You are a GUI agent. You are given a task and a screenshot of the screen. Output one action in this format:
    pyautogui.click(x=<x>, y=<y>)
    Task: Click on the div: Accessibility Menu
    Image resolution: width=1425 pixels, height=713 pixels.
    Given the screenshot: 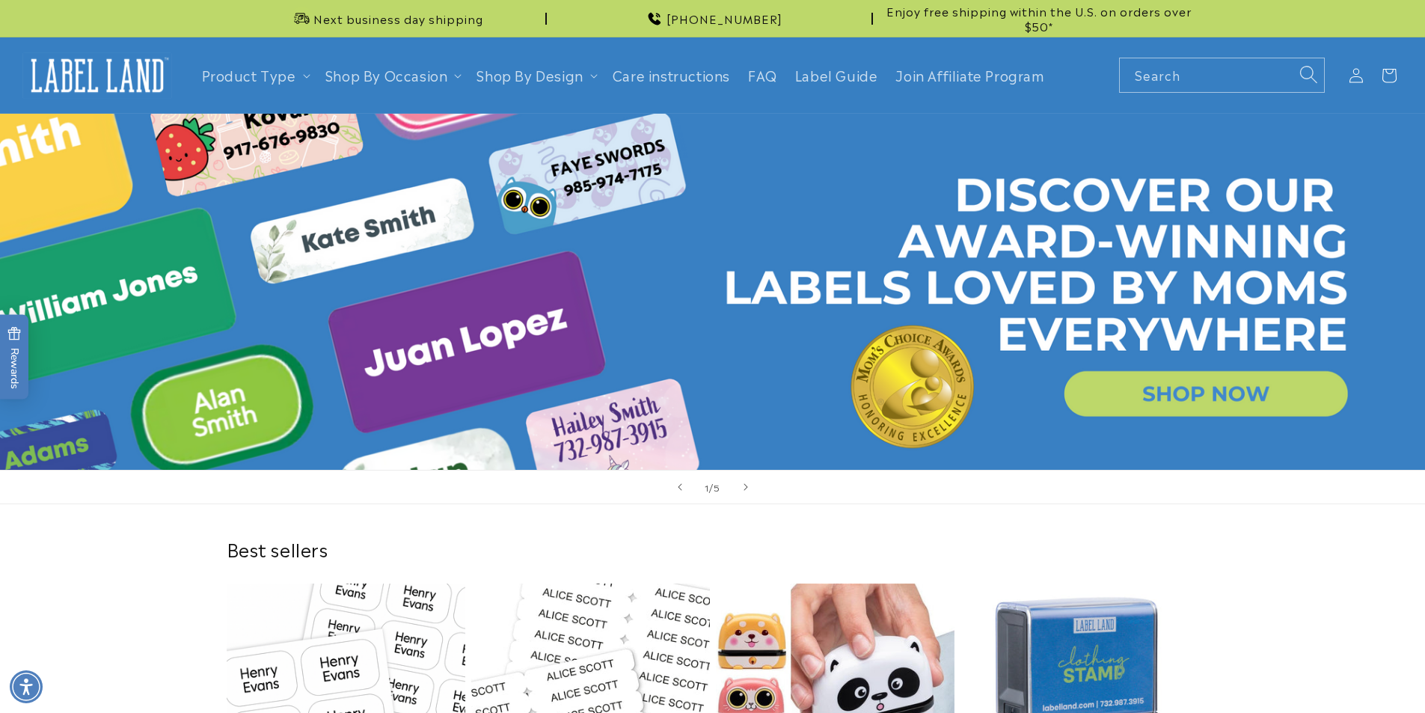 What is the action you would take?
    pyautogui.click(x=26, y=687)
    